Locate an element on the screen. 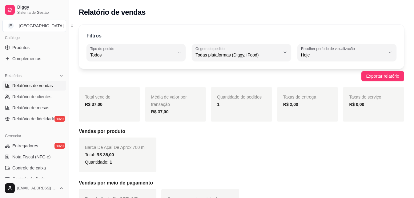 The image size is (414, 198). span: E is located at coordinates (11, 26).